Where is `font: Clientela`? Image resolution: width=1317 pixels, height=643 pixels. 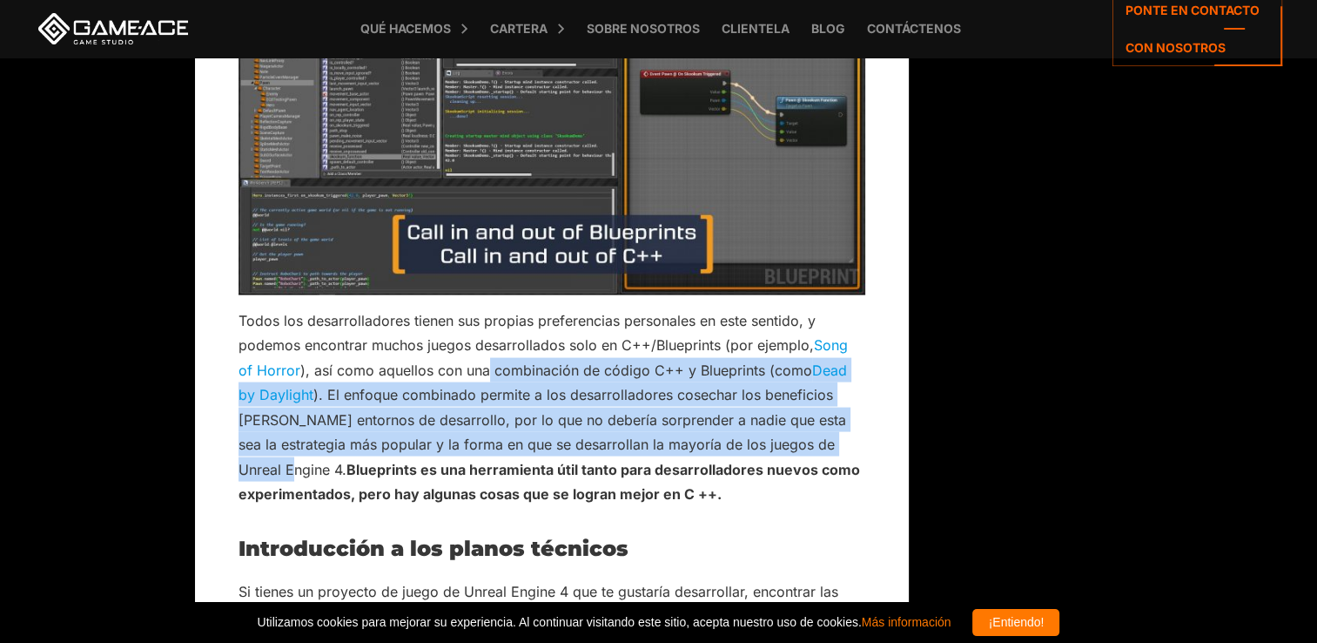
font: Clientela is located at coordinates (756, 28).